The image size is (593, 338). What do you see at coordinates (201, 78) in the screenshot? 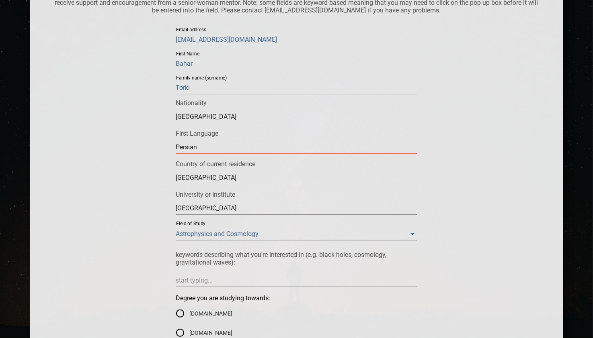
I see `label: Family name (surname)` at bounding box center [201, 78].